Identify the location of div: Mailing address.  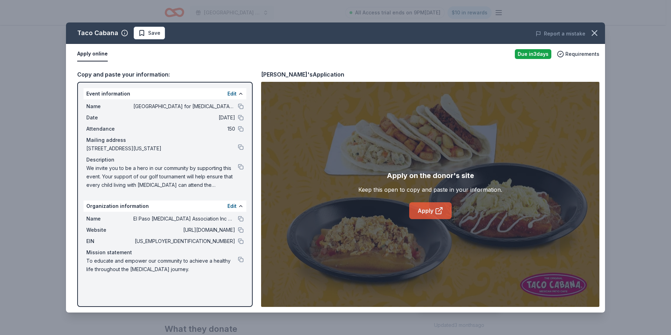
(165, 140).